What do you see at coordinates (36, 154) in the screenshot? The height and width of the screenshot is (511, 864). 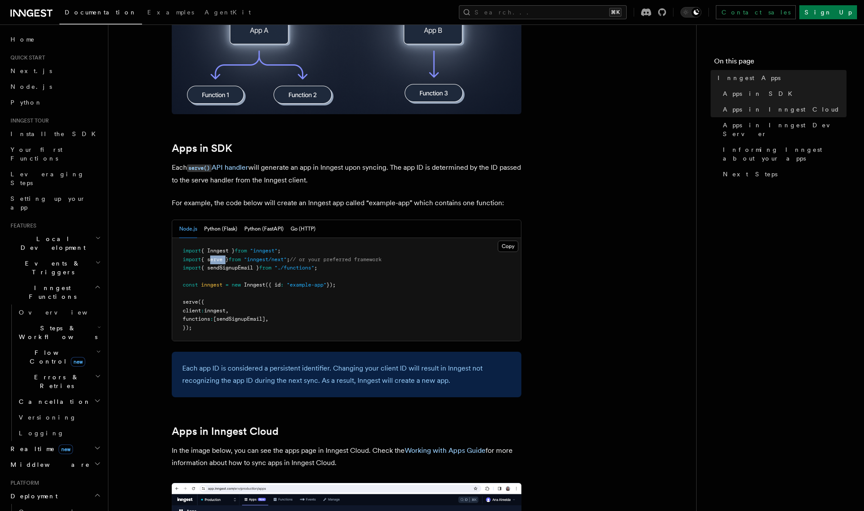 I see `span: Your first Functions` at bounding box center [36, 154].